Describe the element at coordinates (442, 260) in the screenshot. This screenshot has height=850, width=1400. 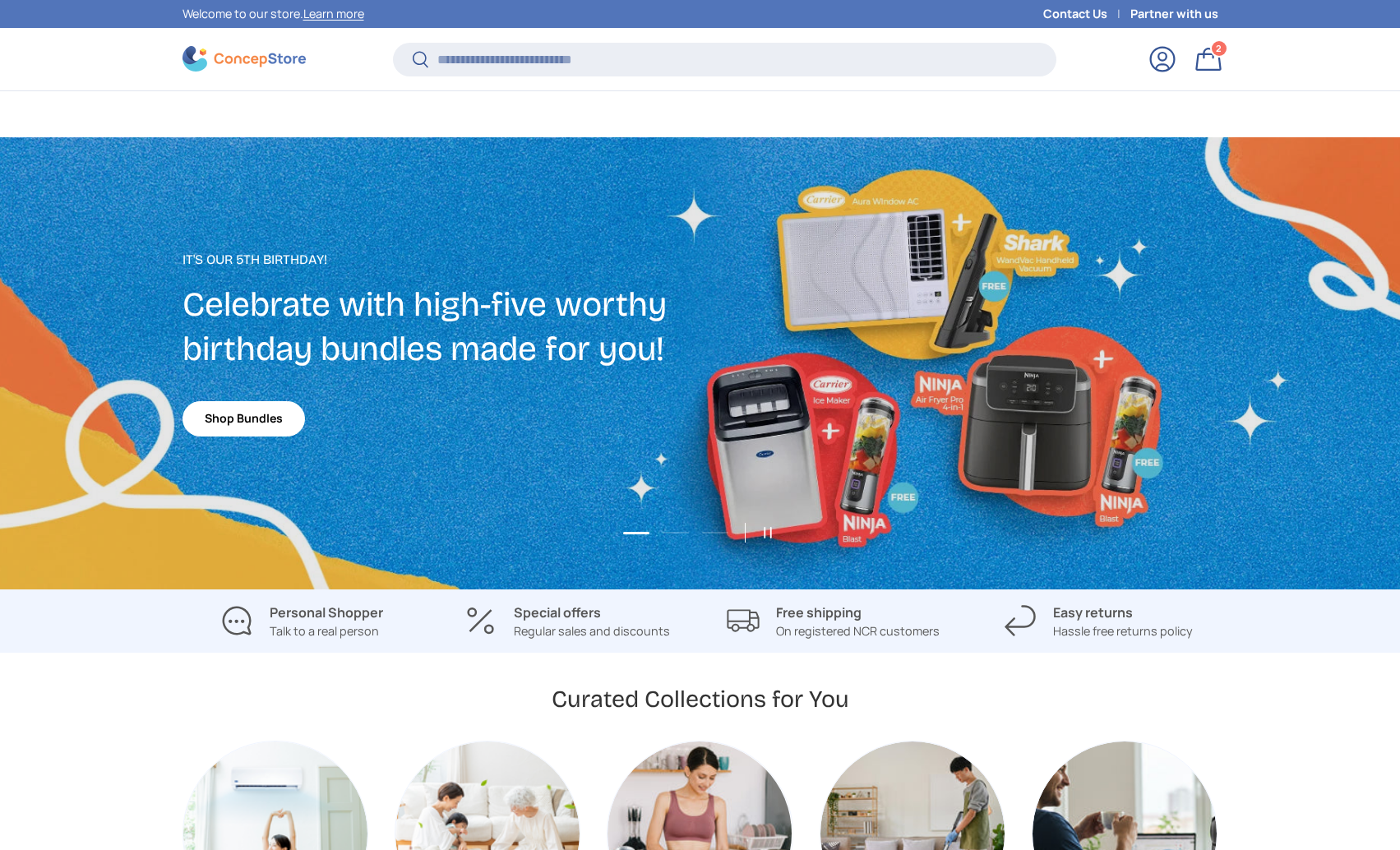
I see `p: It's our 5th Birthday!` at that location.